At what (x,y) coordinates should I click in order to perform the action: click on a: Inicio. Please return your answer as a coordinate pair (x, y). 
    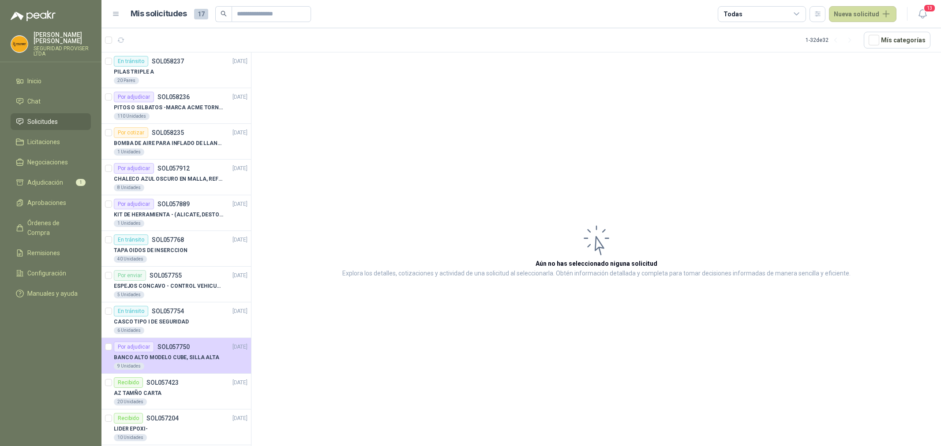
    Looking at the image, I should click on (51, 81).